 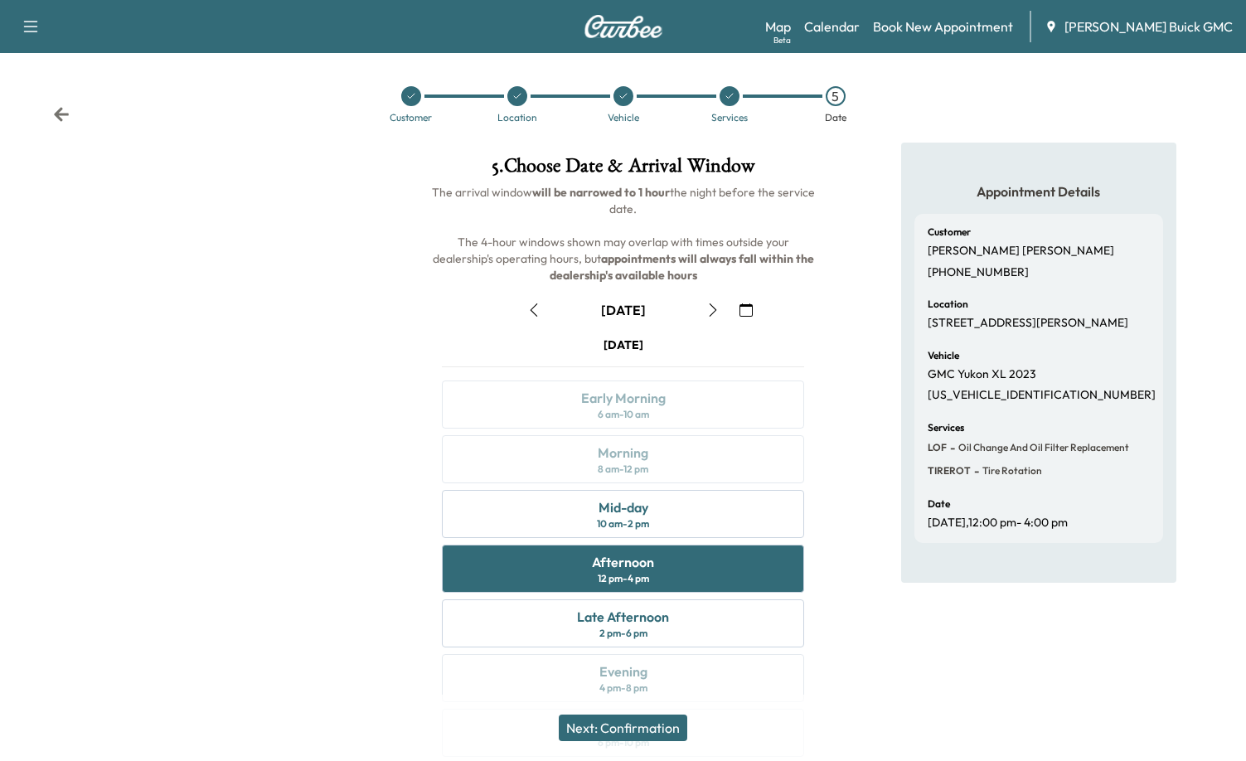 I want to click on h6: Services, so click(x=946, y=428).